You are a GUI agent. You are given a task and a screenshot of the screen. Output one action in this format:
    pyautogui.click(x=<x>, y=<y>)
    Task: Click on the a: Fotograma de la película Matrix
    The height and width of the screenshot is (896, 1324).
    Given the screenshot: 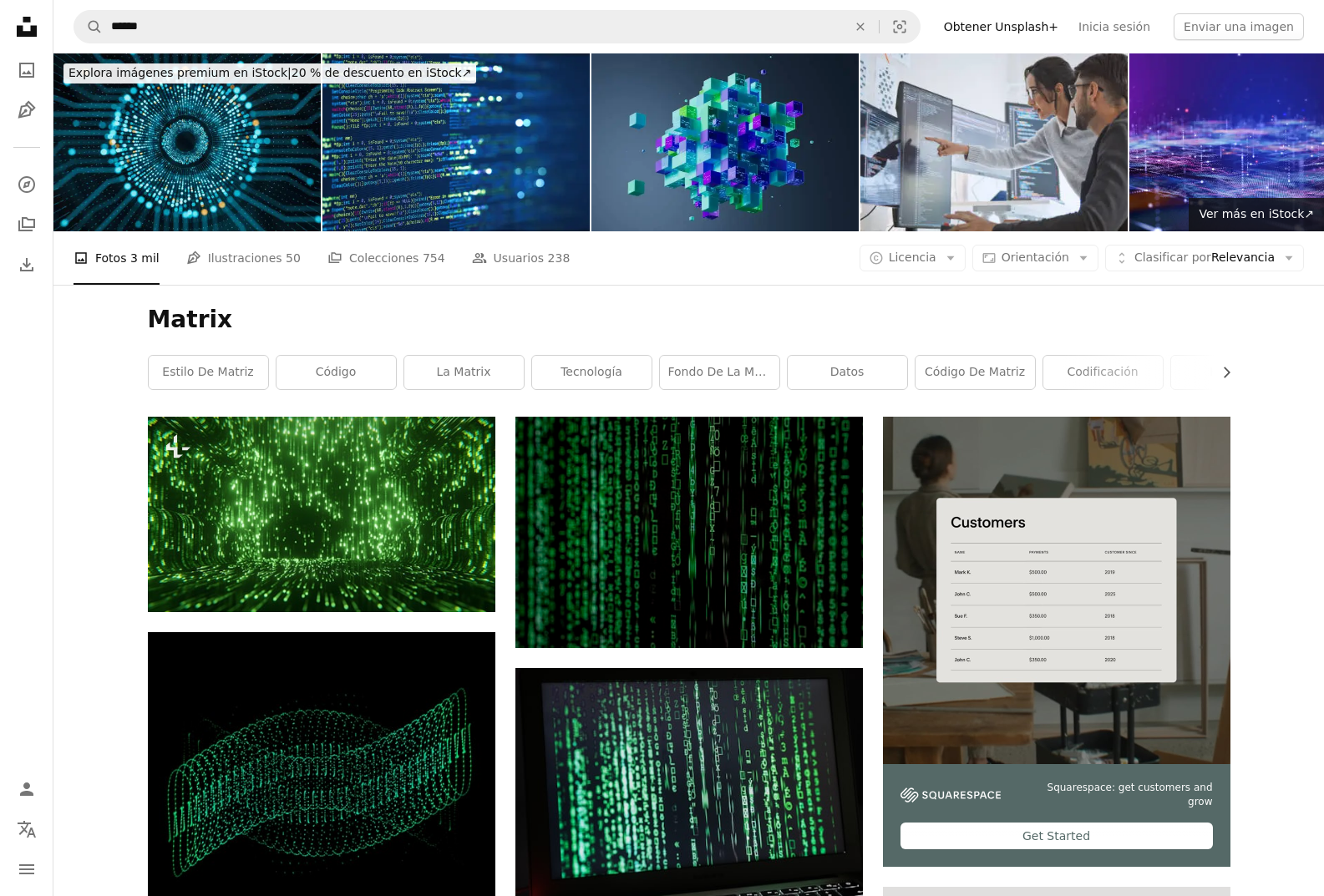 What is the action you would take?
    pyautogui.click(x=689, y=532)
    